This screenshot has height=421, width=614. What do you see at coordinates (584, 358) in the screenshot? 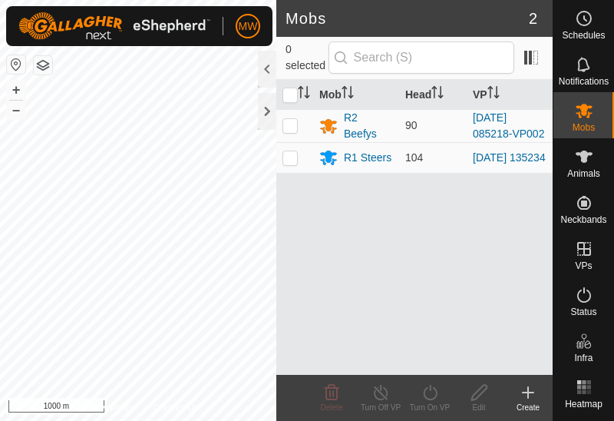
I see `span: Infra` at bounding box center [584, 358].